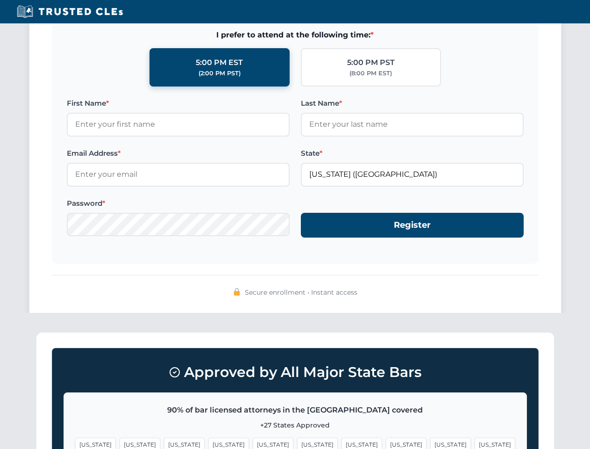 Image resolution: width=590 pixels, height=449 pixels. I want to click on span: Secure enrollment • Instant access, so click(301, 292).